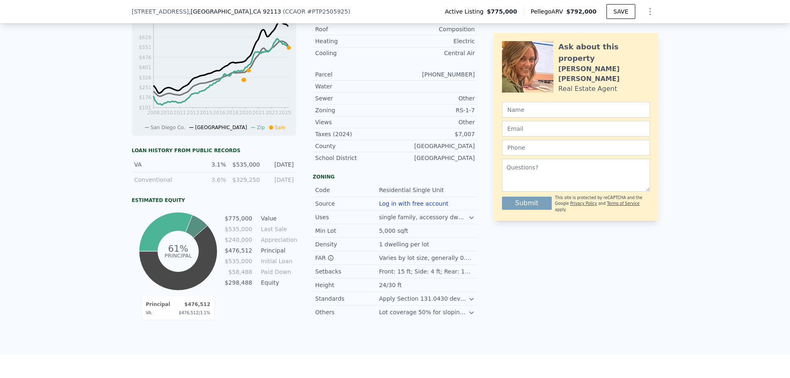 This screenshot has height=378, width=790. Describe the element at coordinates (238, 283) in the screenshot. I see `td: $298,488` at that location.